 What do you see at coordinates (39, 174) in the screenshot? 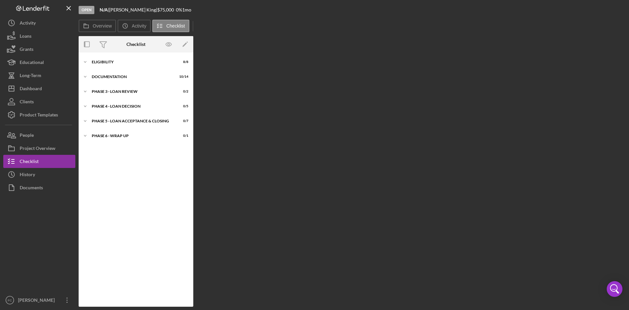
I see `button: History` at bounding box center [39, 174].